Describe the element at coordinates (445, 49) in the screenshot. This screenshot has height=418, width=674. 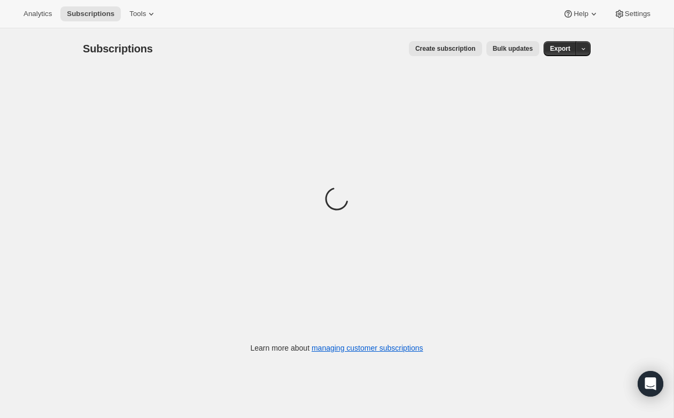
I see `span: Create subscription` at that location.